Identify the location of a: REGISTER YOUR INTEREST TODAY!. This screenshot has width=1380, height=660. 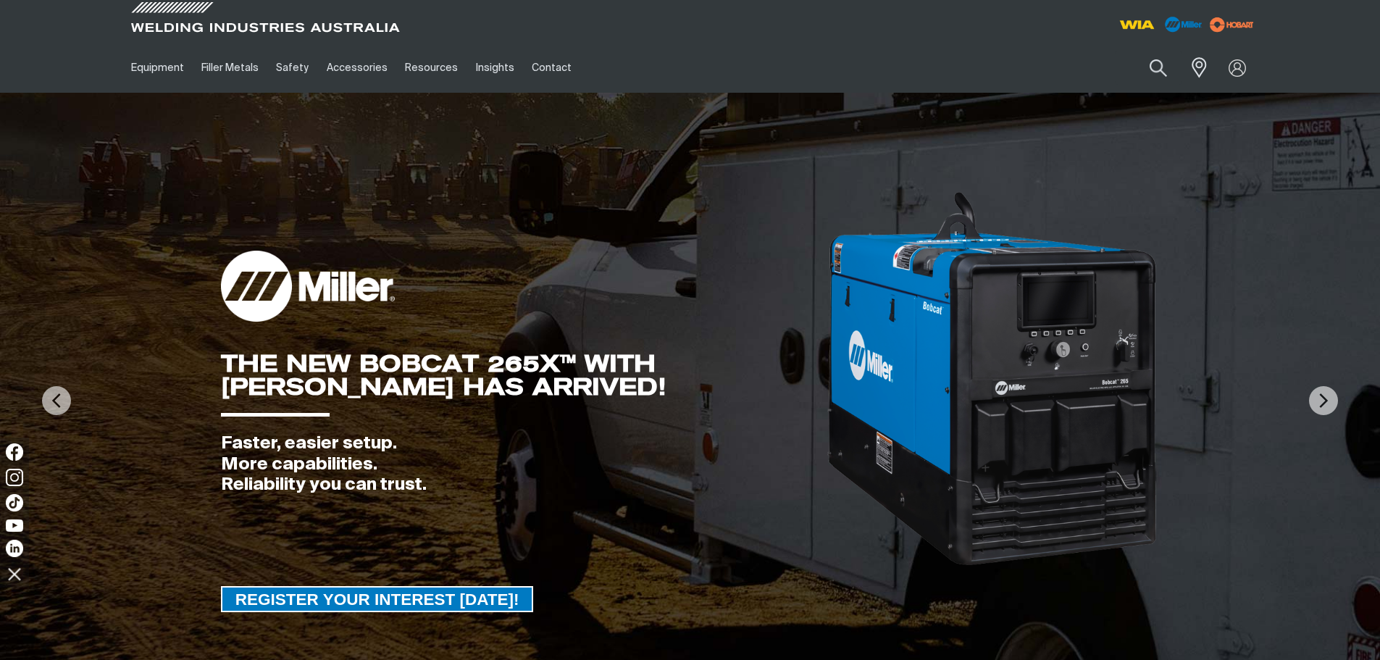
(377, 599).